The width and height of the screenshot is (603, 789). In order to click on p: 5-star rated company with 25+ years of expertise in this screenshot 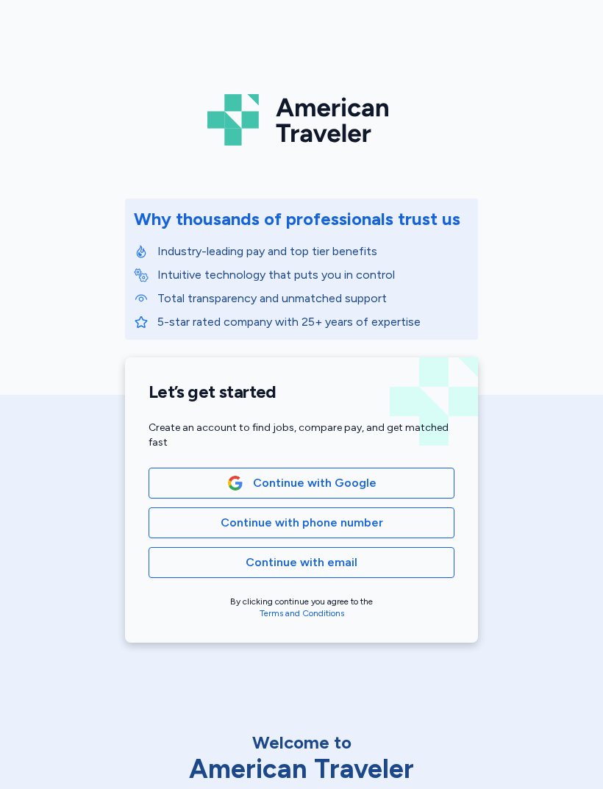, I will do `click(313, 322)`.